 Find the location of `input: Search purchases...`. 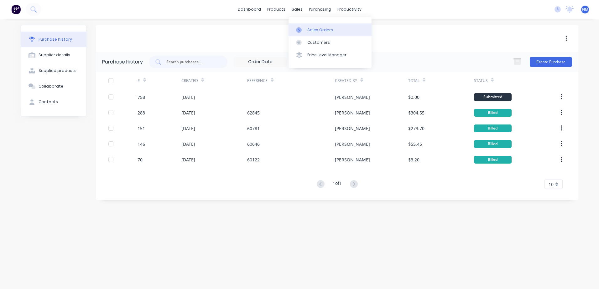

input: Search purchases... is located at coordinates (192, 62).